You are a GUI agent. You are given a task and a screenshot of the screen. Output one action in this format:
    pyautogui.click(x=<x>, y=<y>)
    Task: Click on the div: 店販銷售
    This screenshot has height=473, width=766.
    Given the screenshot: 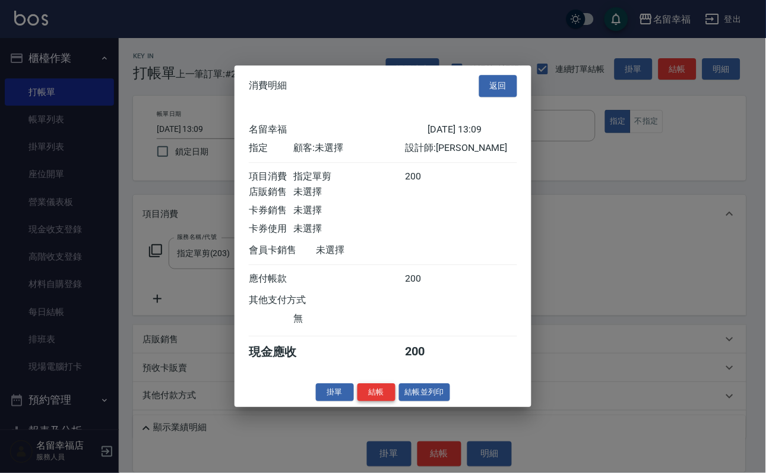 What is the action you would take?
    pyautogui.click(x=271, y=192)
    